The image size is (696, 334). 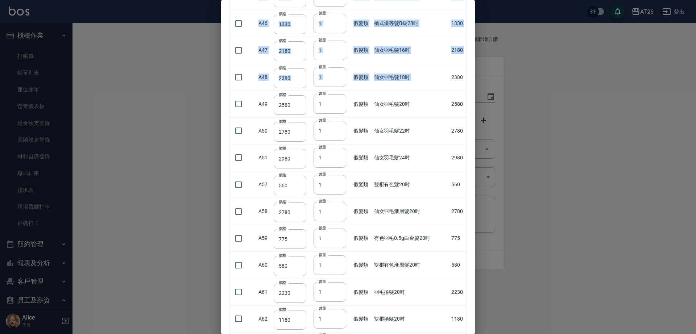 I want to click on td: A48, so click(x=264, y=77).